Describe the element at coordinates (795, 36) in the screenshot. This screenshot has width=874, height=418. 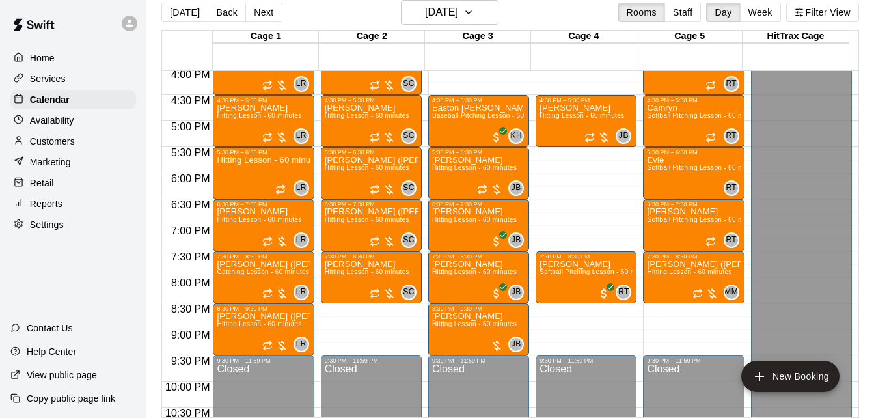
I see `div: HitTrax Cage` at that location.